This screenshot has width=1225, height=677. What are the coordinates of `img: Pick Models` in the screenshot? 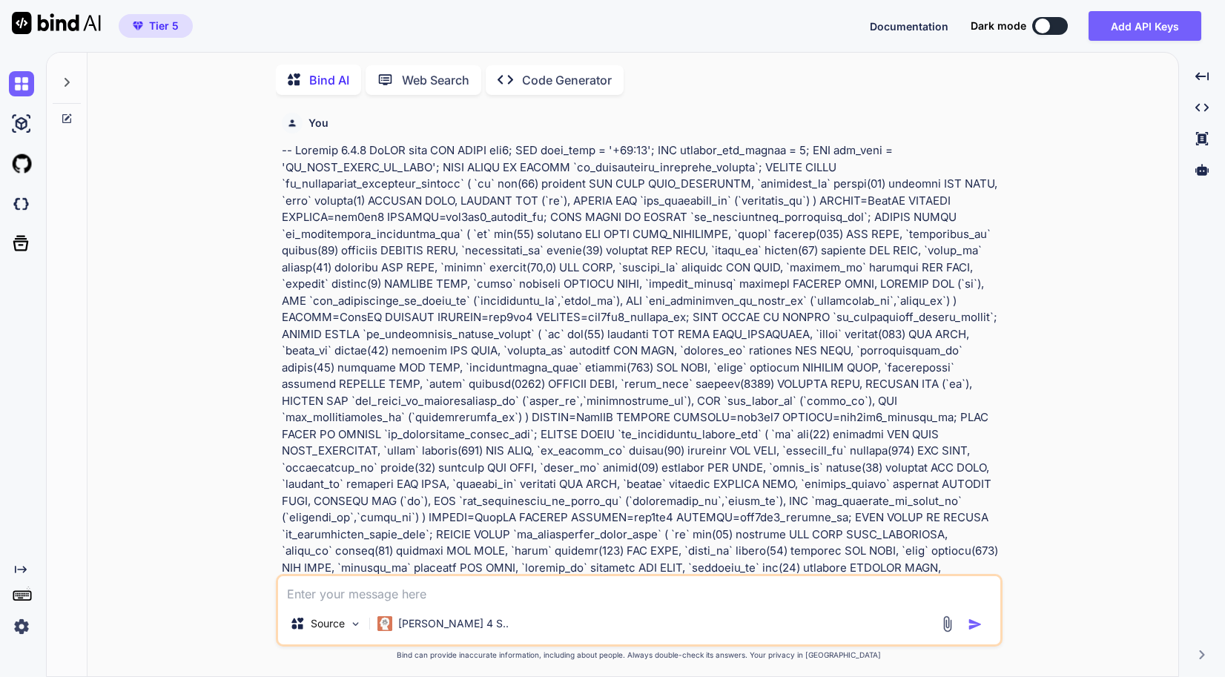 It's located at (355, 624).